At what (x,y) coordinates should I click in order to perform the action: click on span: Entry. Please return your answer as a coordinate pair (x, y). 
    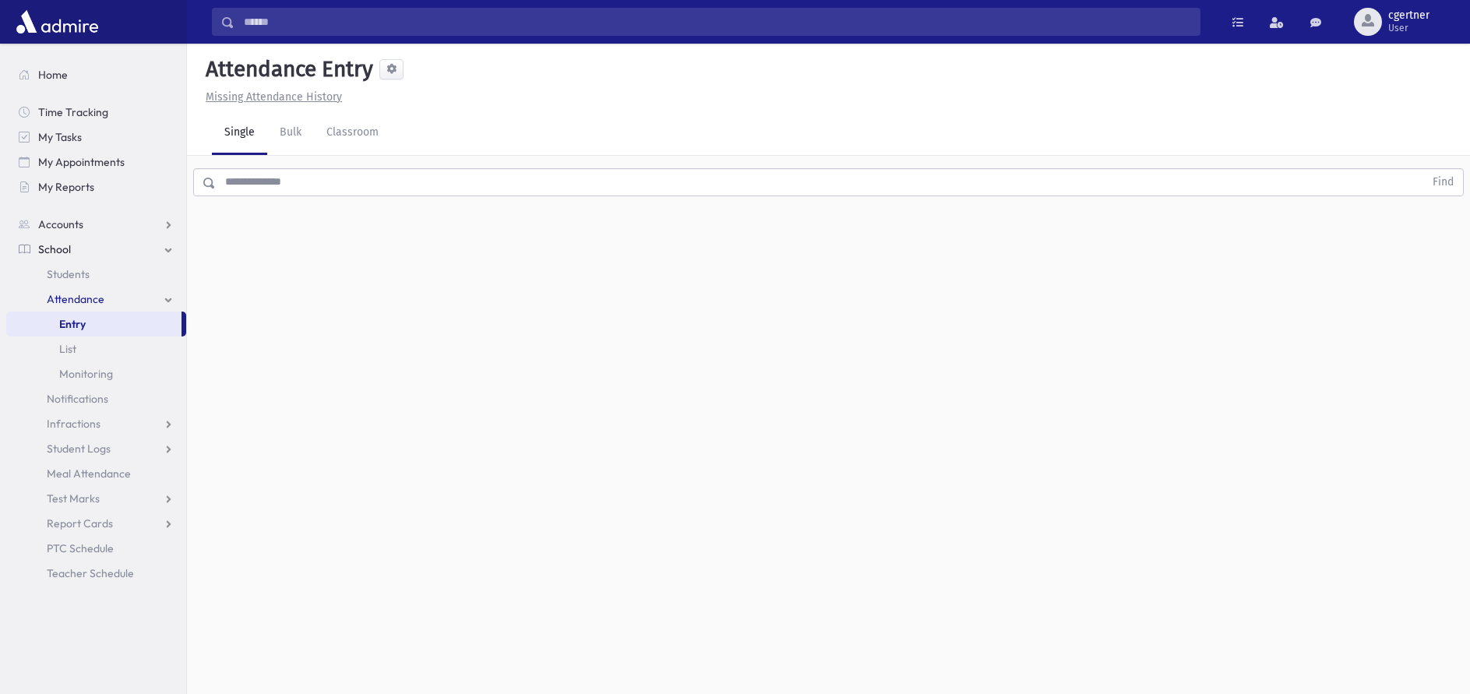
    Looking at the image, I should click on (72, 324).